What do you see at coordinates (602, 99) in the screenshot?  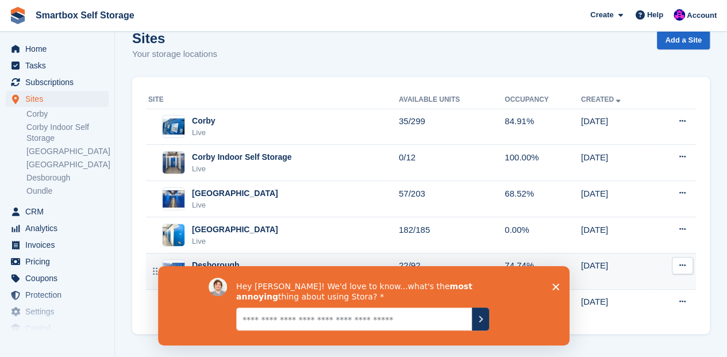 I see `a: Created` at bounding box center [602, 99].